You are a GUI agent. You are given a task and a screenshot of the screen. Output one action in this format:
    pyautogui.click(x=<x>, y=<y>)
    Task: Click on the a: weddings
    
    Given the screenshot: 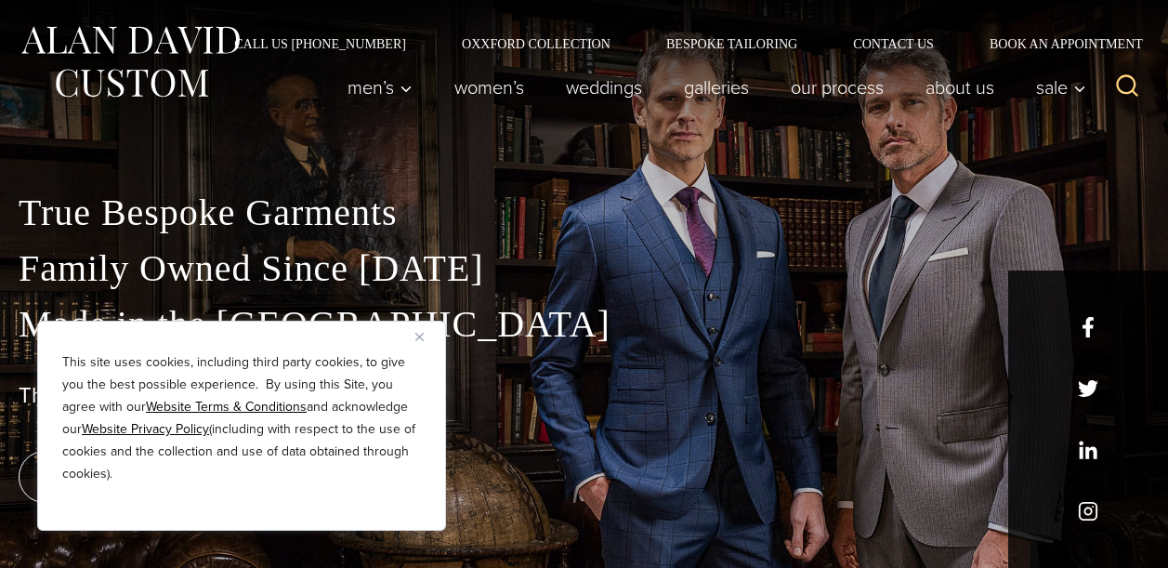 What is the action you would take?
    pyautogui.click(x=604, y=87)
    